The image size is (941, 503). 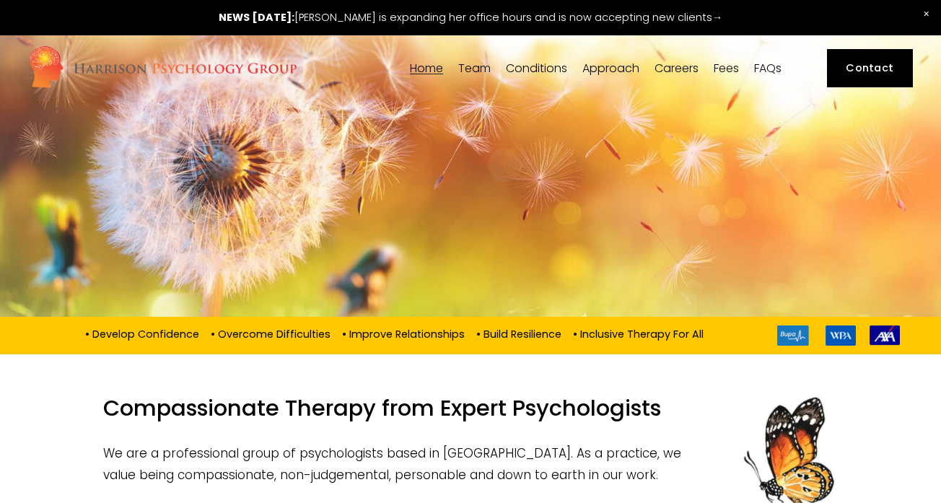 I want to click on a: Home, so click(x=427, y=68).